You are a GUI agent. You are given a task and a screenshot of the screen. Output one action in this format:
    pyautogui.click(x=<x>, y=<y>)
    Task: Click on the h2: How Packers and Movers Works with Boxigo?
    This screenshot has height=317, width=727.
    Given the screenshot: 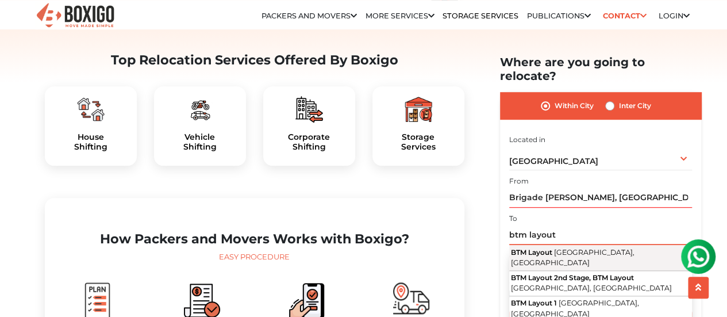 What is the action you would take?
    pyautogui.click(x=255, y=238)
    